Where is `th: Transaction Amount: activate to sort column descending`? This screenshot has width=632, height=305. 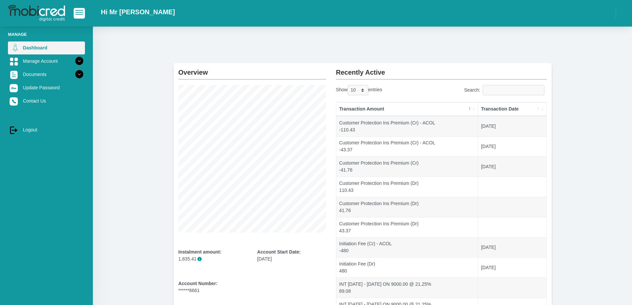
th: Transaction Amount: activate to sort column descending is located at coordinates (408, 109).